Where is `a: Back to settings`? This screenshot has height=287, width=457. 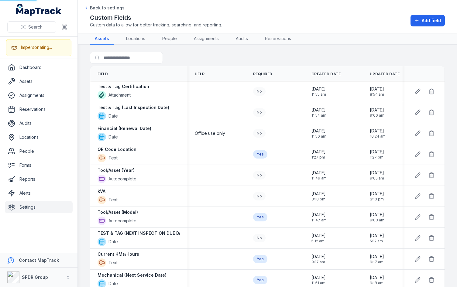
a: Back to settings is located at coordinates (104, 8).